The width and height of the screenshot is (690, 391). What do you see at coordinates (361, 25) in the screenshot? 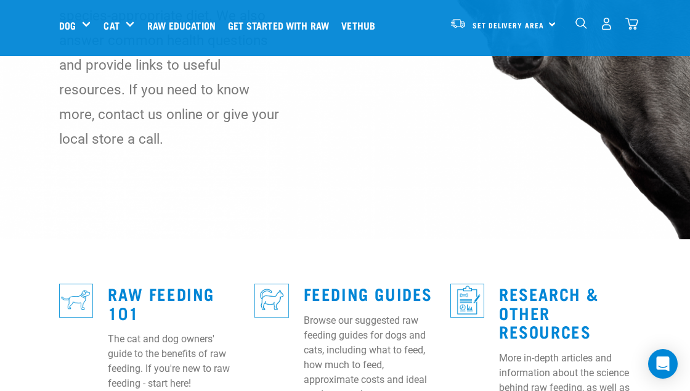
I see `a: Vethub` at bounding box center [361, 25].